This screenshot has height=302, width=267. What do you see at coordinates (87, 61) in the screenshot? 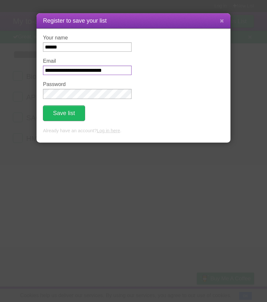
I see `label: Email` at bounding box center [87, 61].